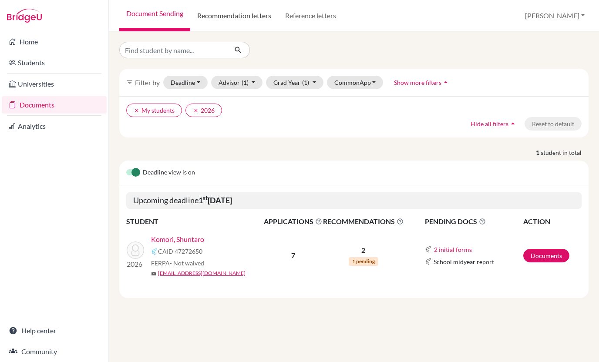  What do you see at coordinates (489, 124) in the screenshot?
I see `span: Hide all filters` at bounding box center [489, 124].